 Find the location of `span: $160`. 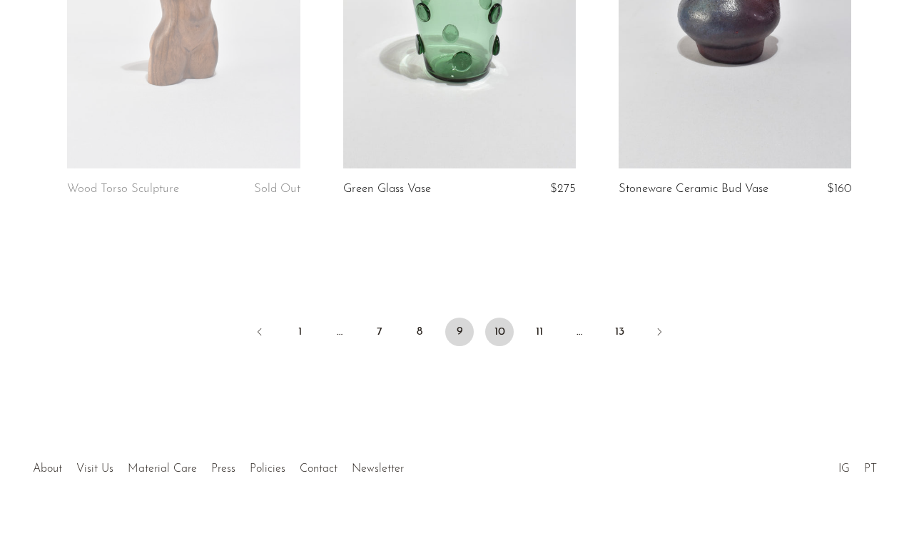

span: $160 is located at coordinates (839, 188).